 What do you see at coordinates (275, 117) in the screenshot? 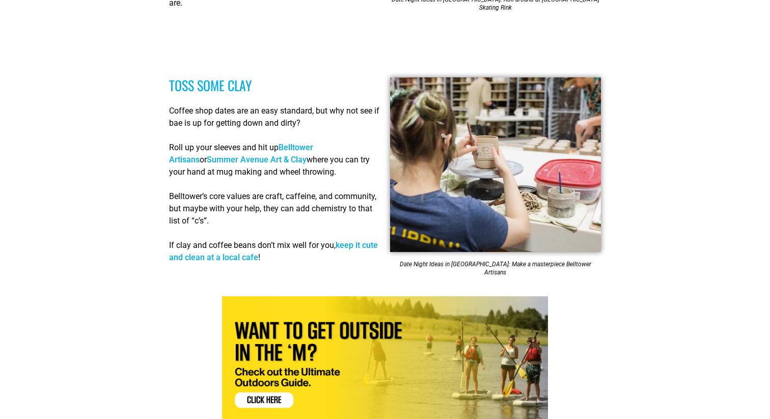
I see `p: Coffee shop dates are an easy standard, but why not see if bae is up for getting down and dirty?` at bounding box center [275, 117].